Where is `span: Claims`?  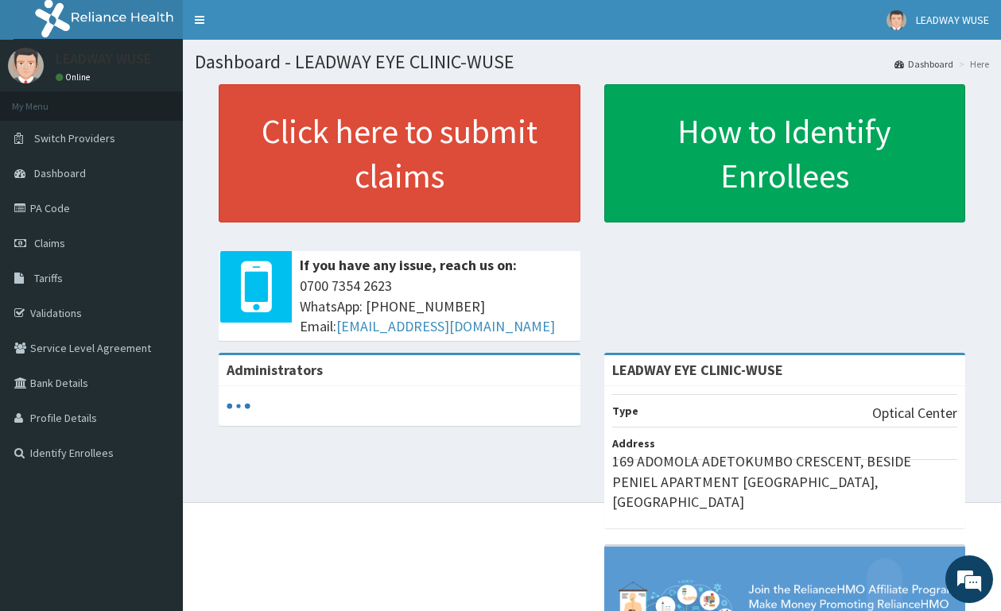 span: Claims is located at coordinates (49, 243).